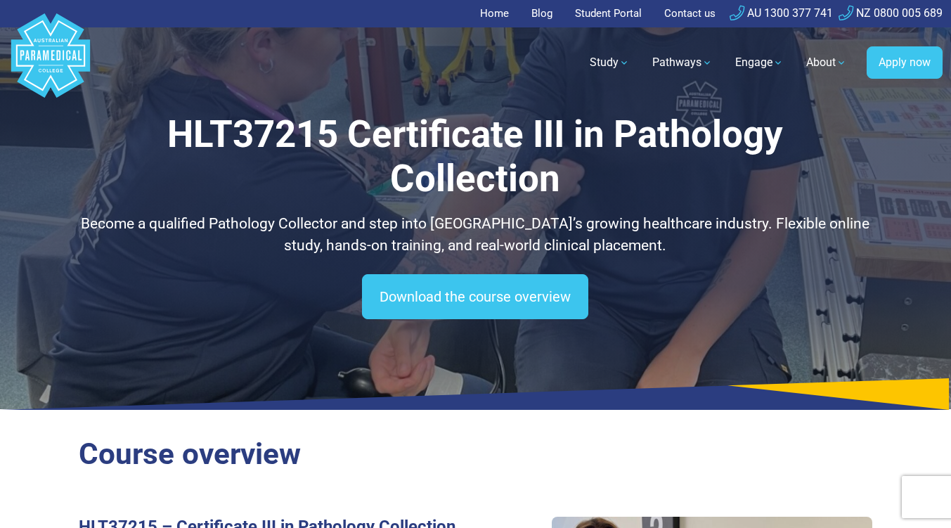 The height and width of the screenshot is (528, 951). Describe the element at coordinates (759, 63) in the screenshot. I see `a: Engage` at that location.